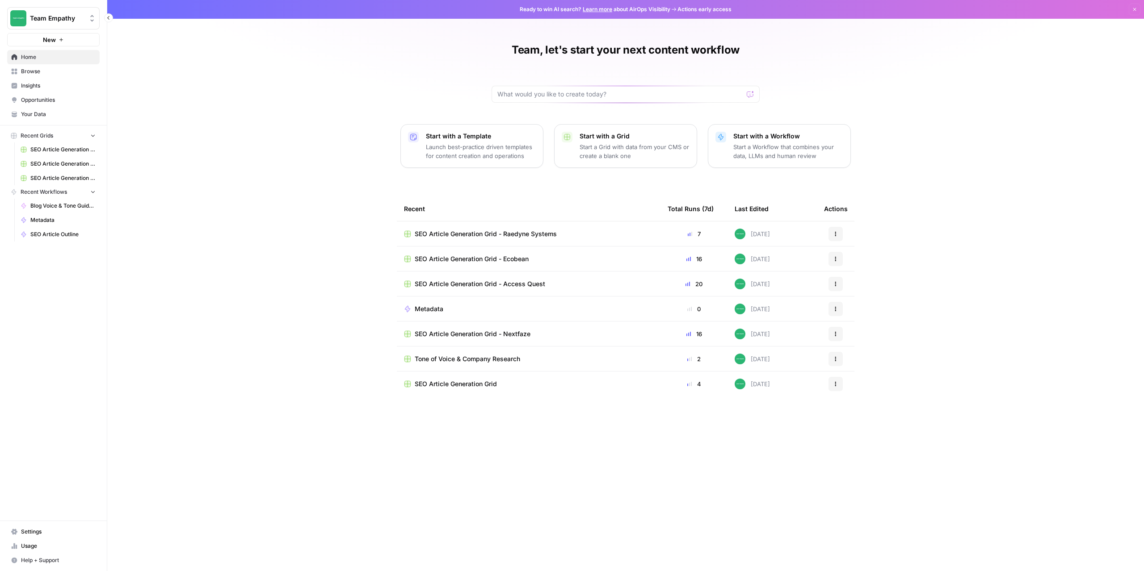 The width and height of the screenshot is (1144, 571). What do you see at coordinates (53, 136) in the screenshot?
I see `button: Recent Grids` at bounding box center [53, 136].